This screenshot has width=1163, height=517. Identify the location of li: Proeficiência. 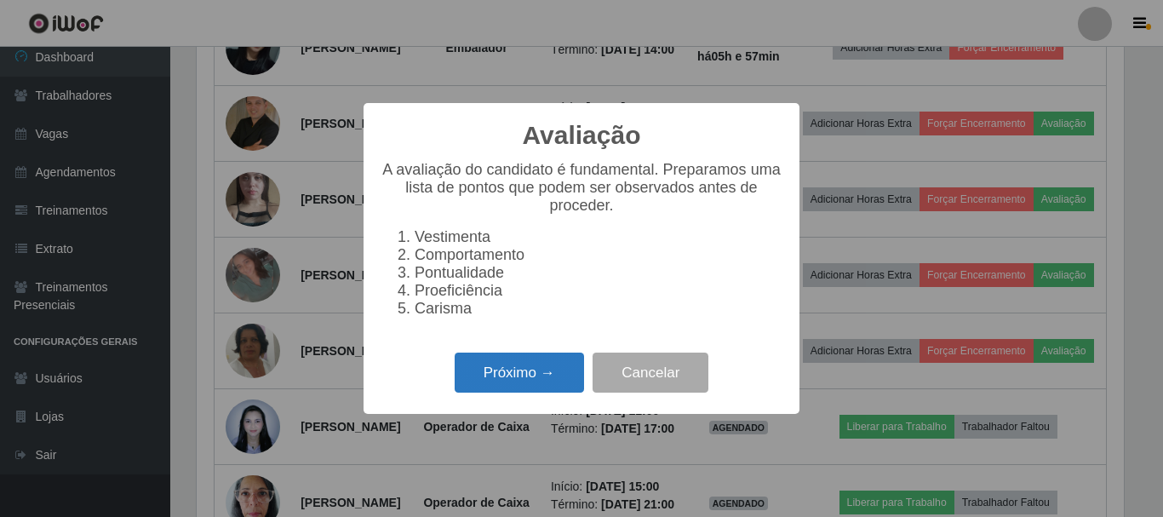
(599, 290).